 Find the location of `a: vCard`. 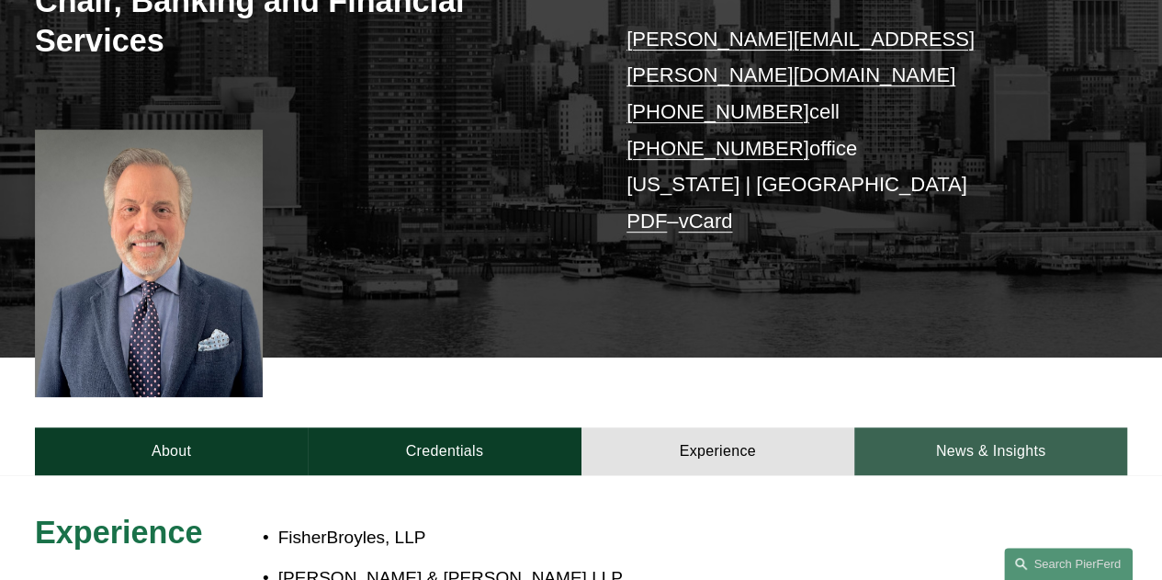

a: vCard is located at coordinates (705, 220).